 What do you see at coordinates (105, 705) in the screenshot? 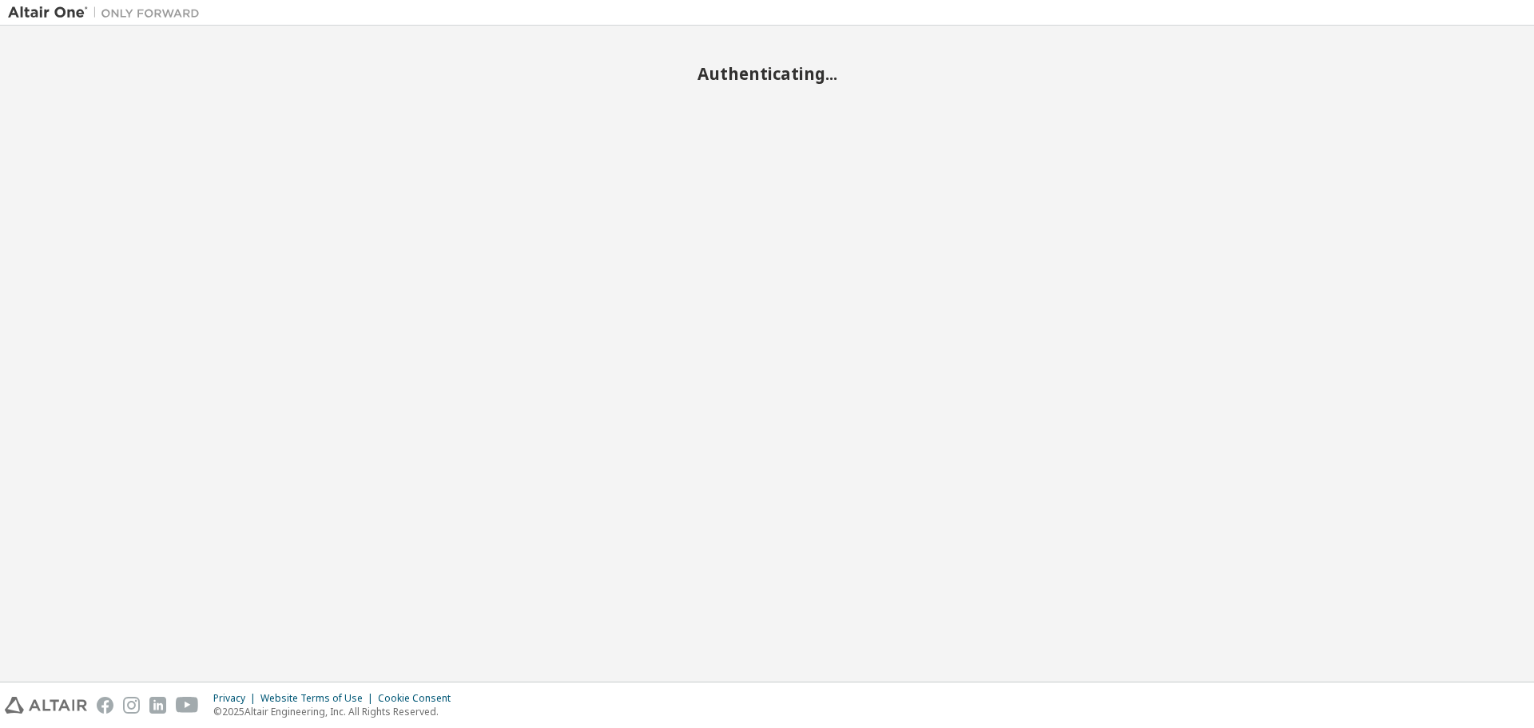
I see `img: facebook.svg` at bounding box center [105, 705].